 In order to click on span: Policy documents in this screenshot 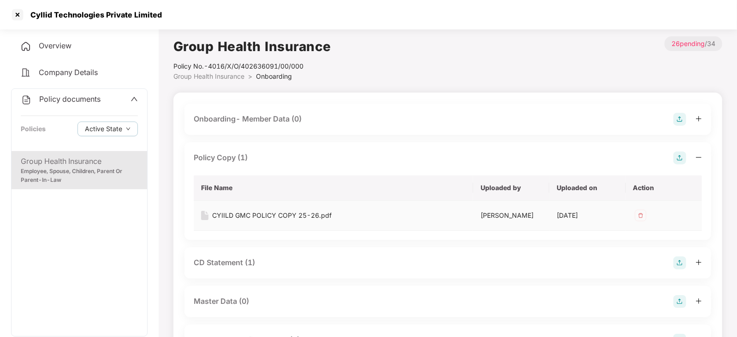, I will do `click(70, 99)`.